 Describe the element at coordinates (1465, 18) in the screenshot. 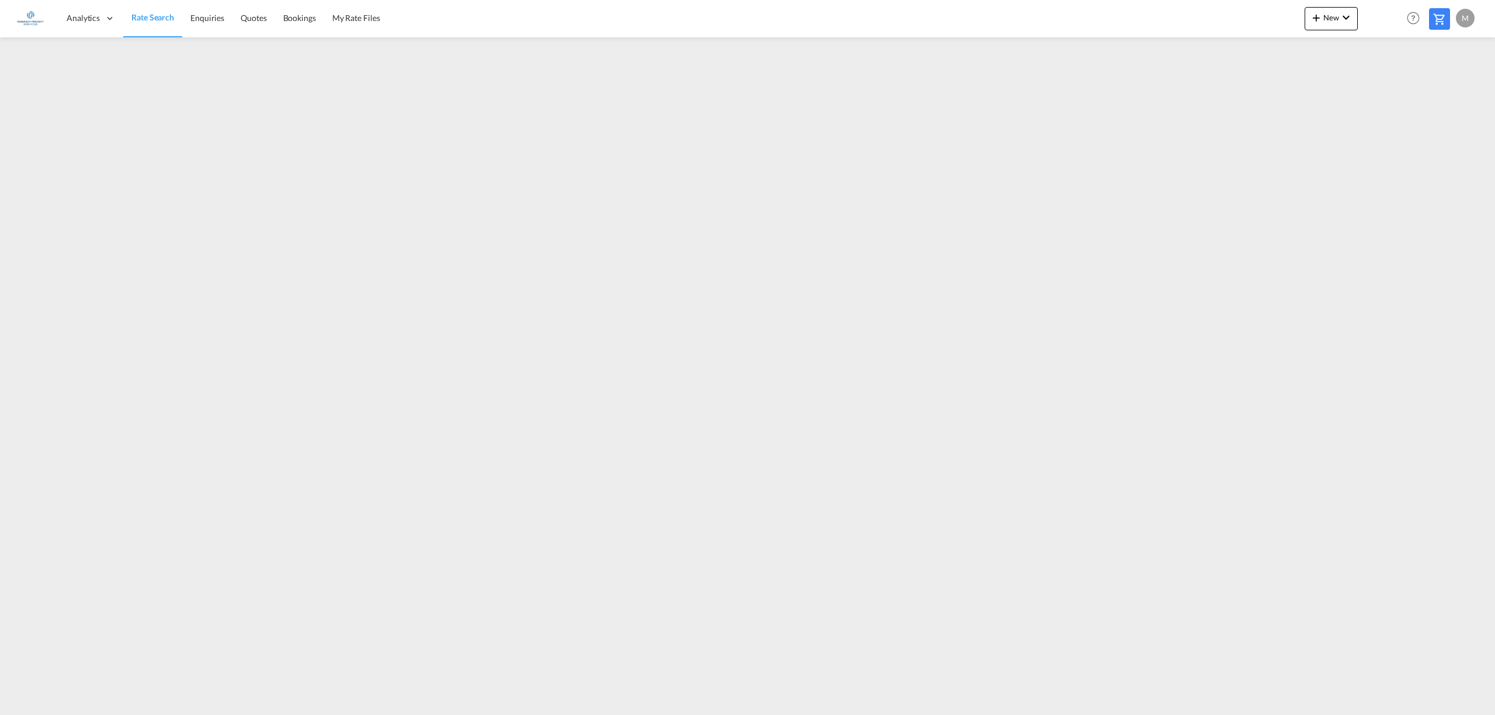

I see `div: M` at that location.